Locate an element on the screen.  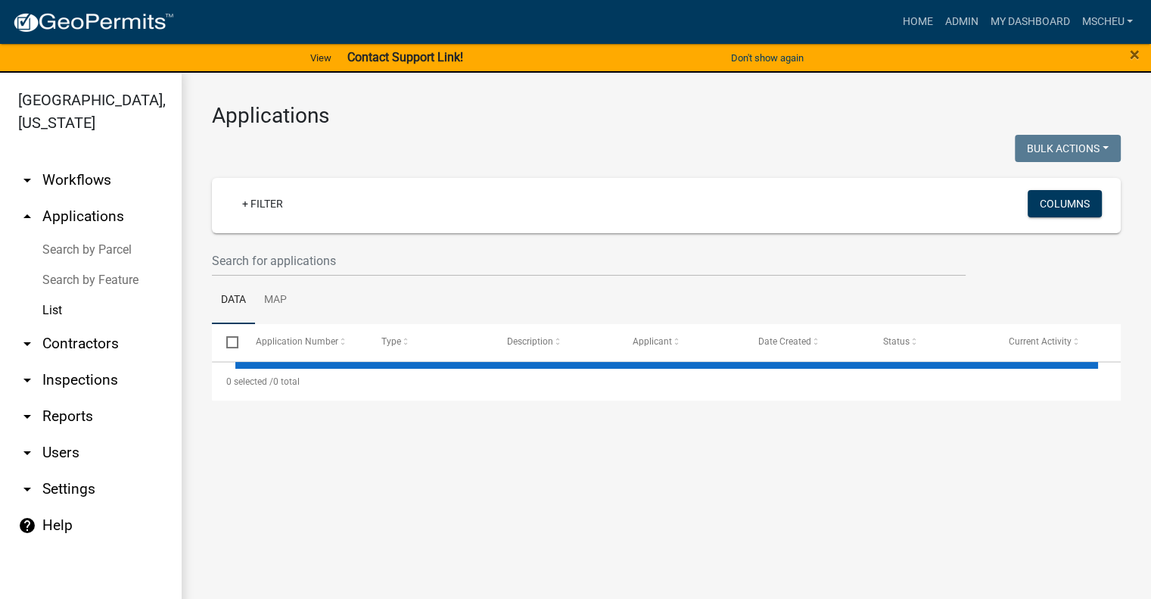
span: Applicant is located at coordinates (652, 341).